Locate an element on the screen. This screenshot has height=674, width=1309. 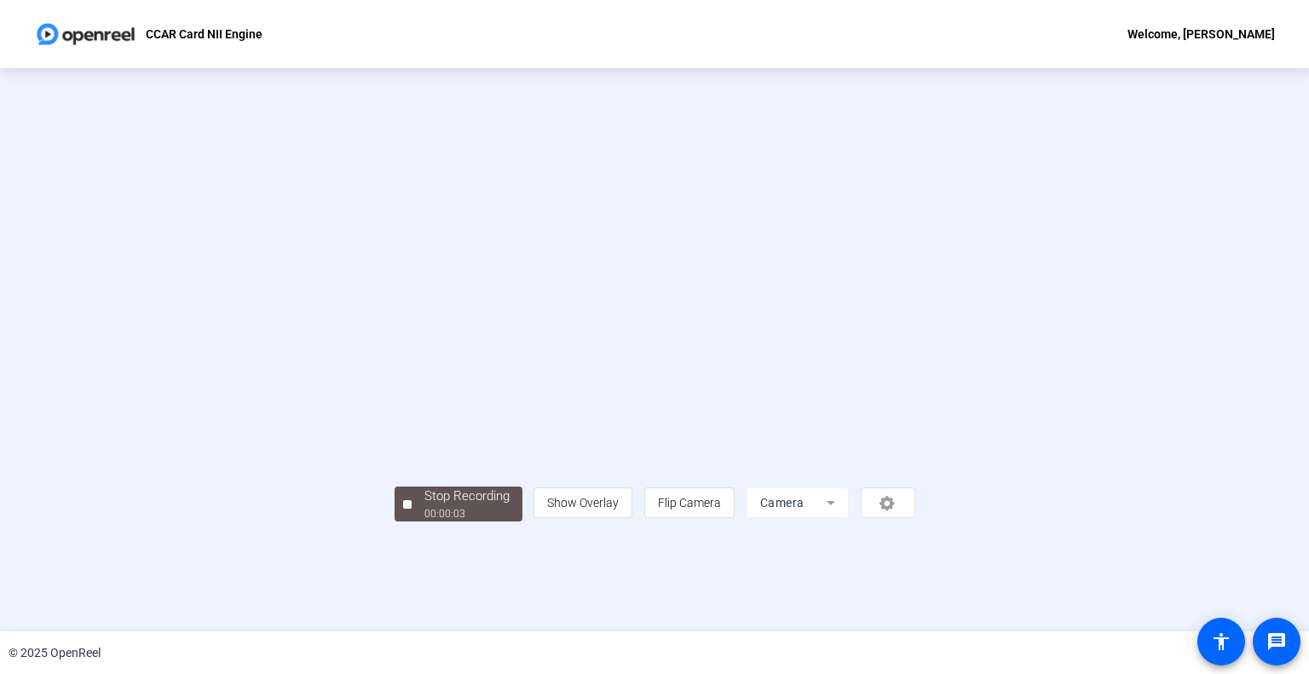
mat-icon: accessibility is located at coordinates (1222, 642).